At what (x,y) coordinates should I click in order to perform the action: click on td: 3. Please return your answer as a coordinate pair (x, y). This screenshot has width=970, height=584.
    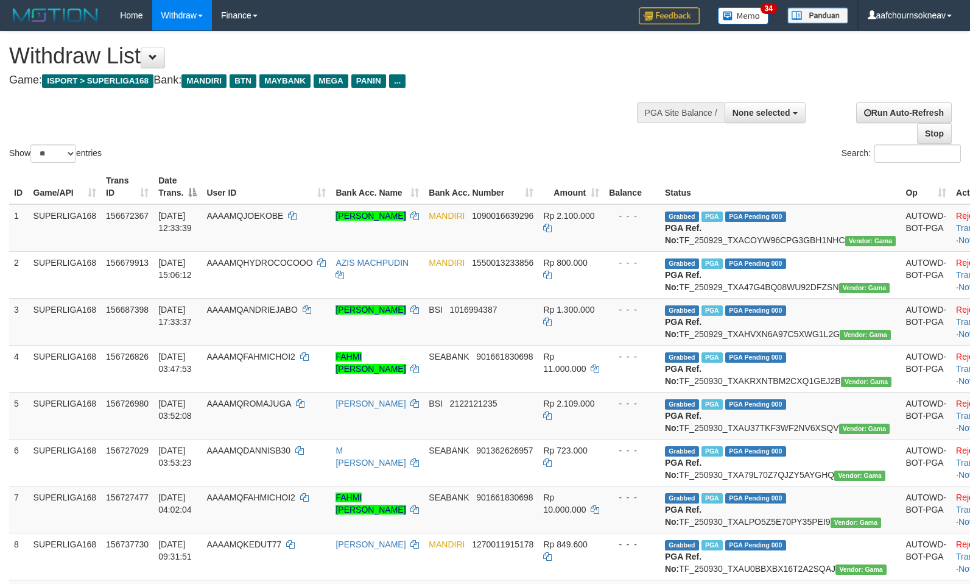
    Looking at the image, I should click on (19, 321).